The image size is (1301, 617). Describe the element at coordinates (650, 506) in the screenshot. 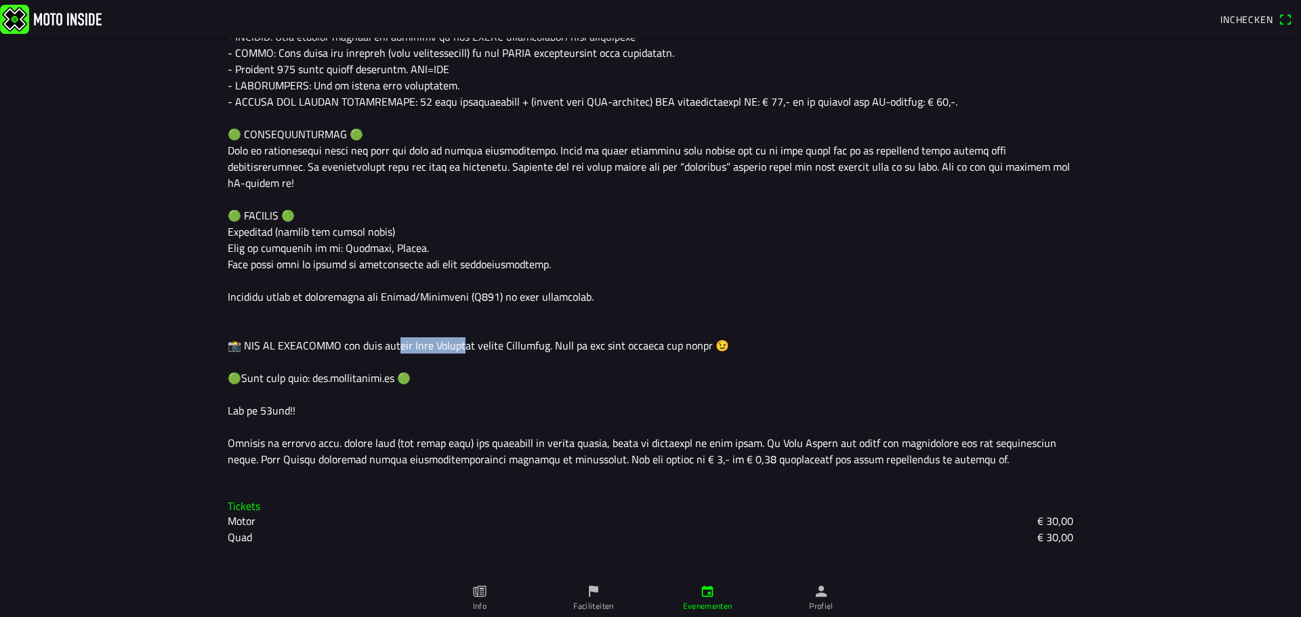

I see `h3: Tickets` at that location.